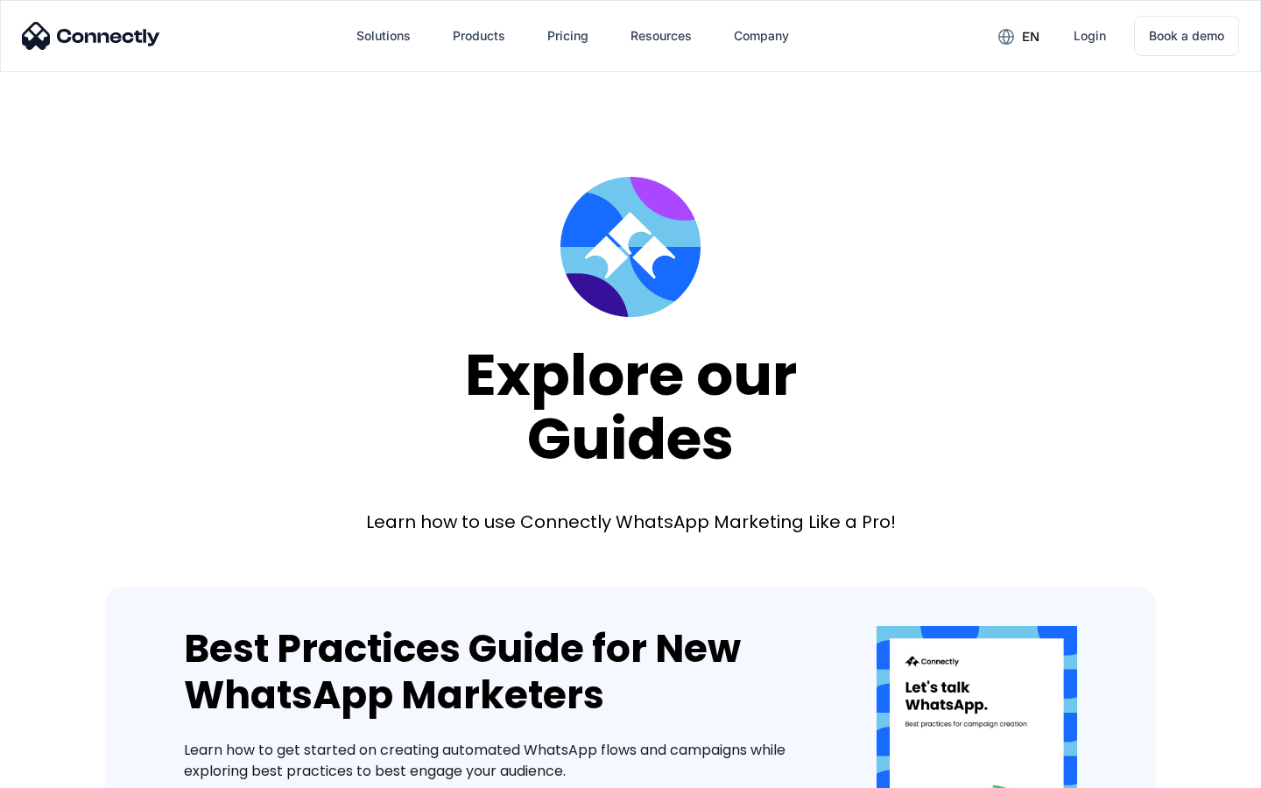 This screenshot has width=1261, height=788. What do you see at coordinates (91, 36) in the screenshot?
I see `img: Connectly Logo` at bounding box center [91, 36].